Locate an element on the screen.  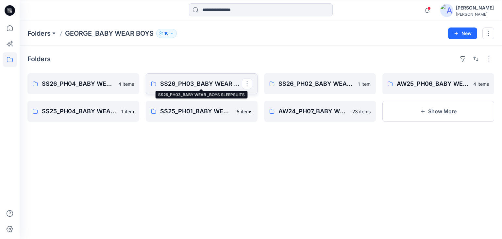
a: SS26_PH03_BABY WEAR _BOYS SLEEPSUITS is located at coordinates (202, 84).